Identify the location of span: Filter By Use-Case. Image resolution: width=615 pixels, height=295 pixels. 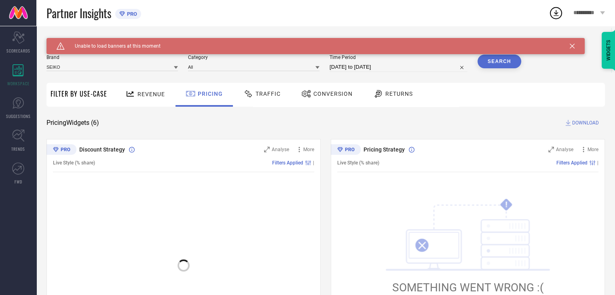
(79, 94).